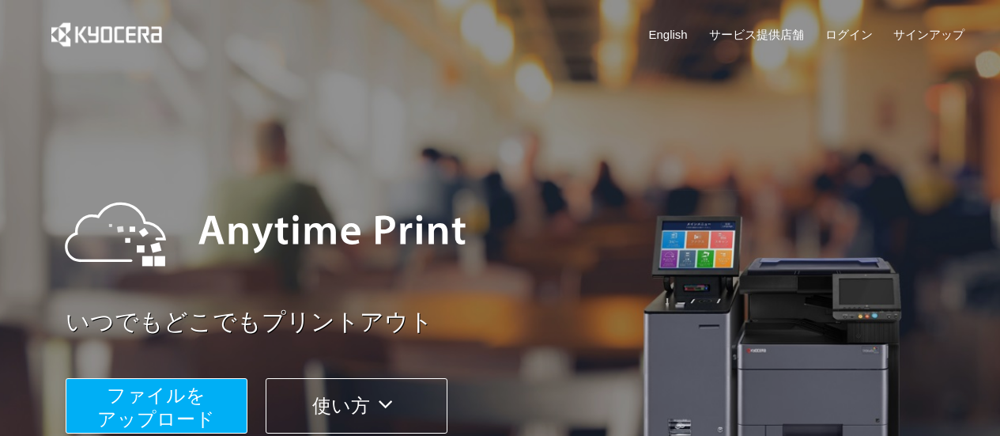 This screenshot has width=1000, height=436. I want to click on a: English, so click(668, 34).